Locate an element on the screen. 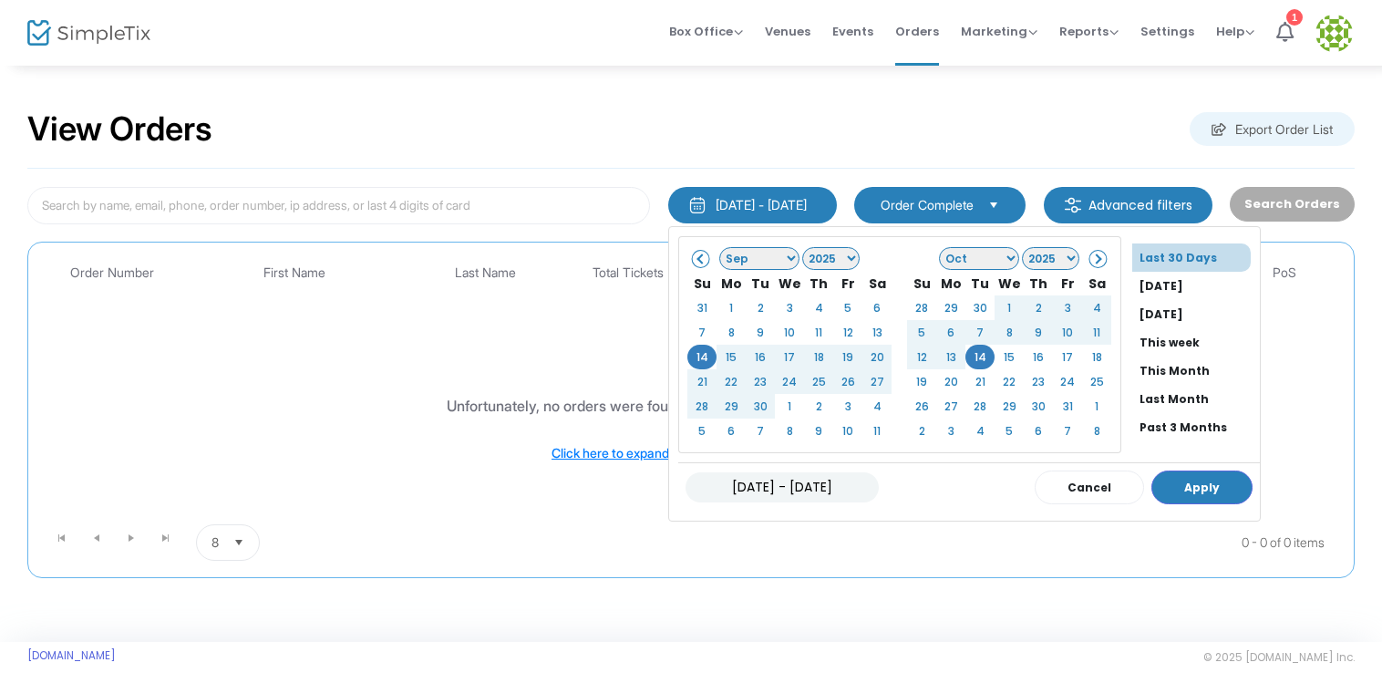  span: Reports is located at coordinates (1089, 31).